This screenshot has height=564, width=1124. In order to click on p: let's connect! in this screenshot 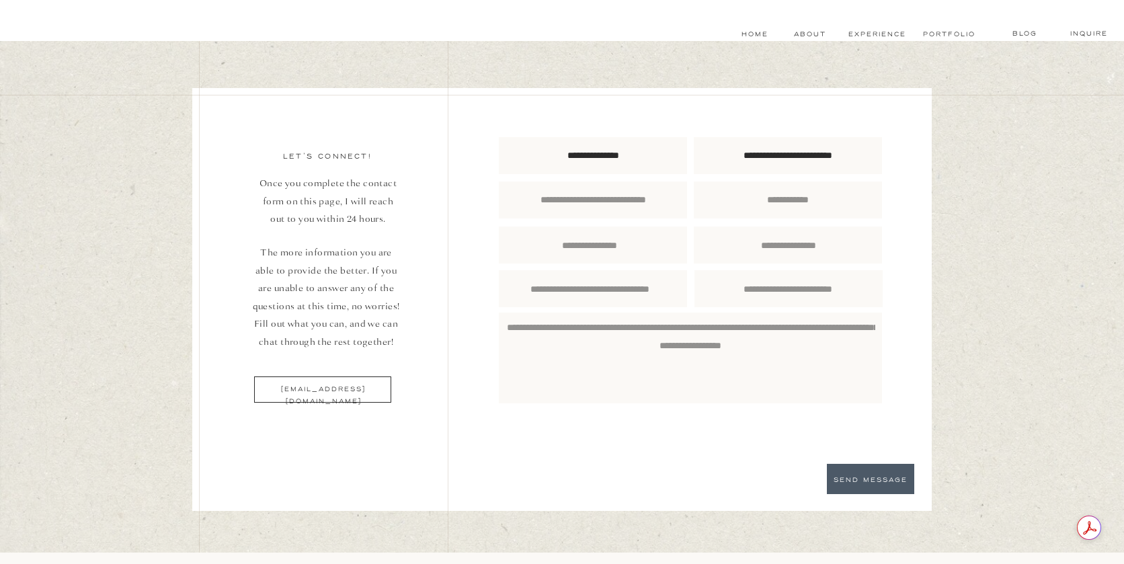, I will do `click(327, 157)`.